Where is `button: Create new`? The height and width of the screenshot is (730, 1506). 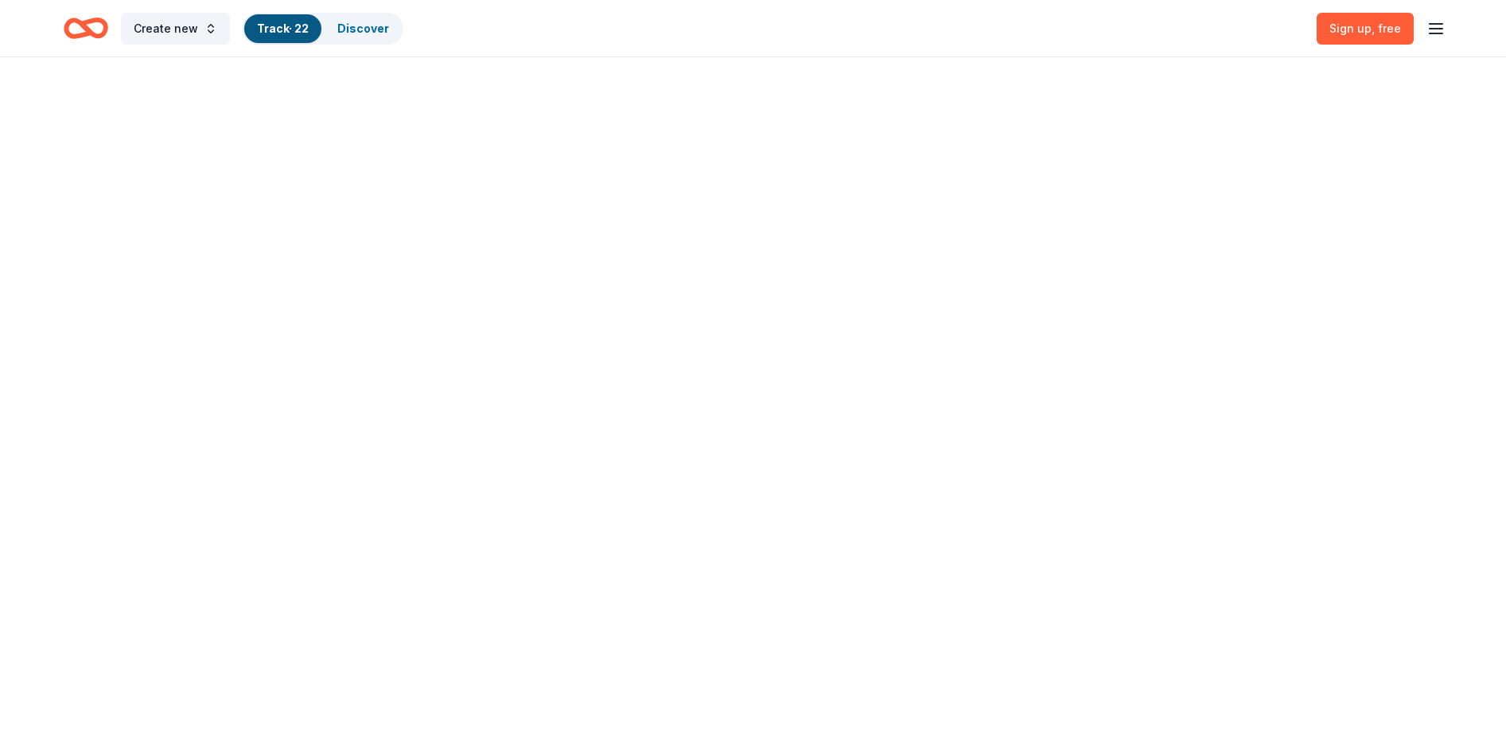 button: Create new is located at coordinates (175, 29).